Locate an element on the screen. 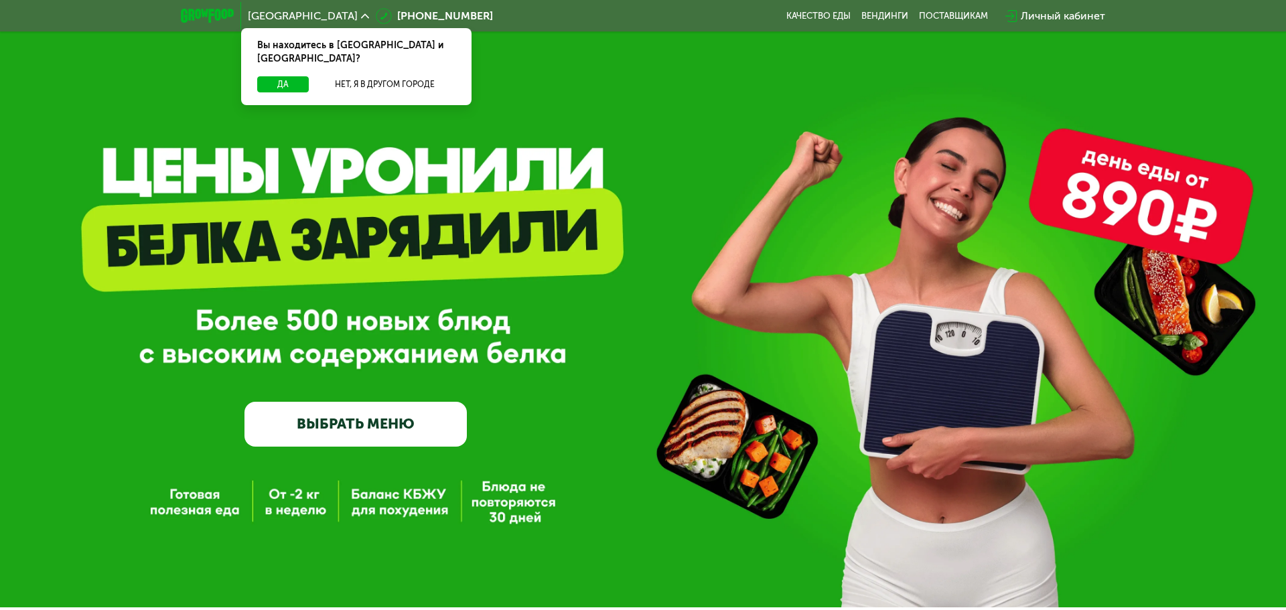 This screenshot has width=1286, height=610. a: Вендинги is located at coordinates (885, 16).